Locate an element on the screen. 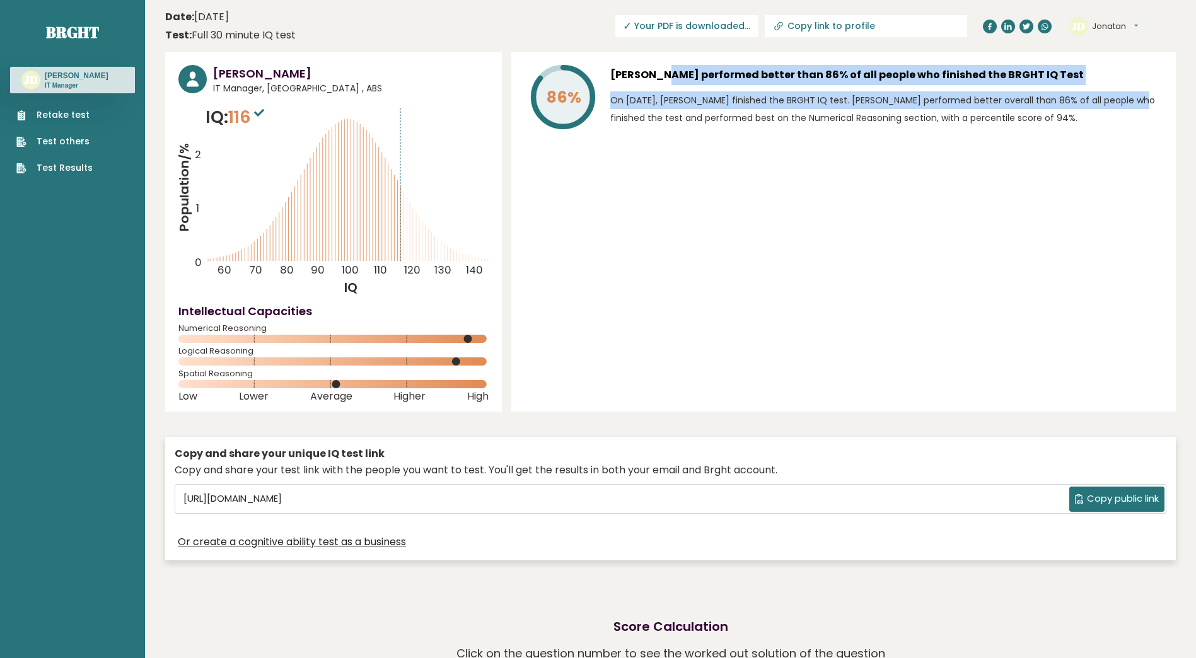  tspan: 2 is located at coordinates (198, 154).